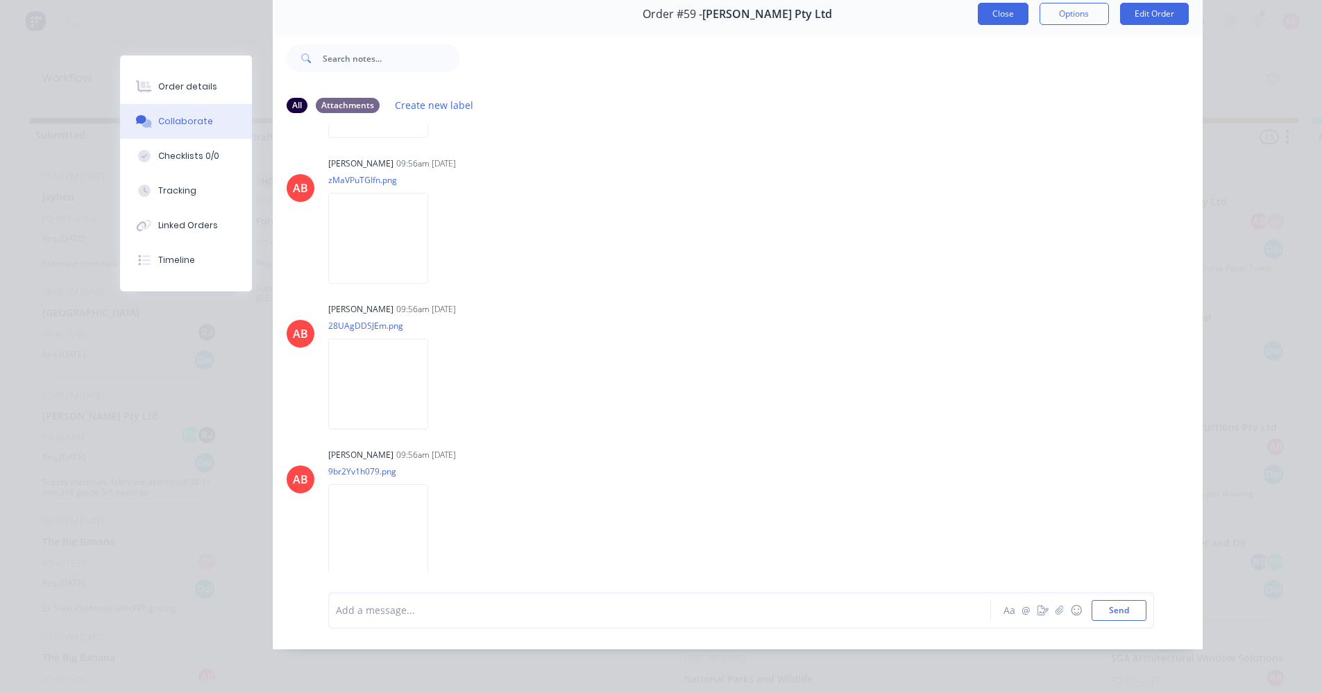 The width and height of the screenshot is (1322, 693). Describe the element at coordinates (1154, 14) in the screenshot. I see `button: Edit Order` at that location.